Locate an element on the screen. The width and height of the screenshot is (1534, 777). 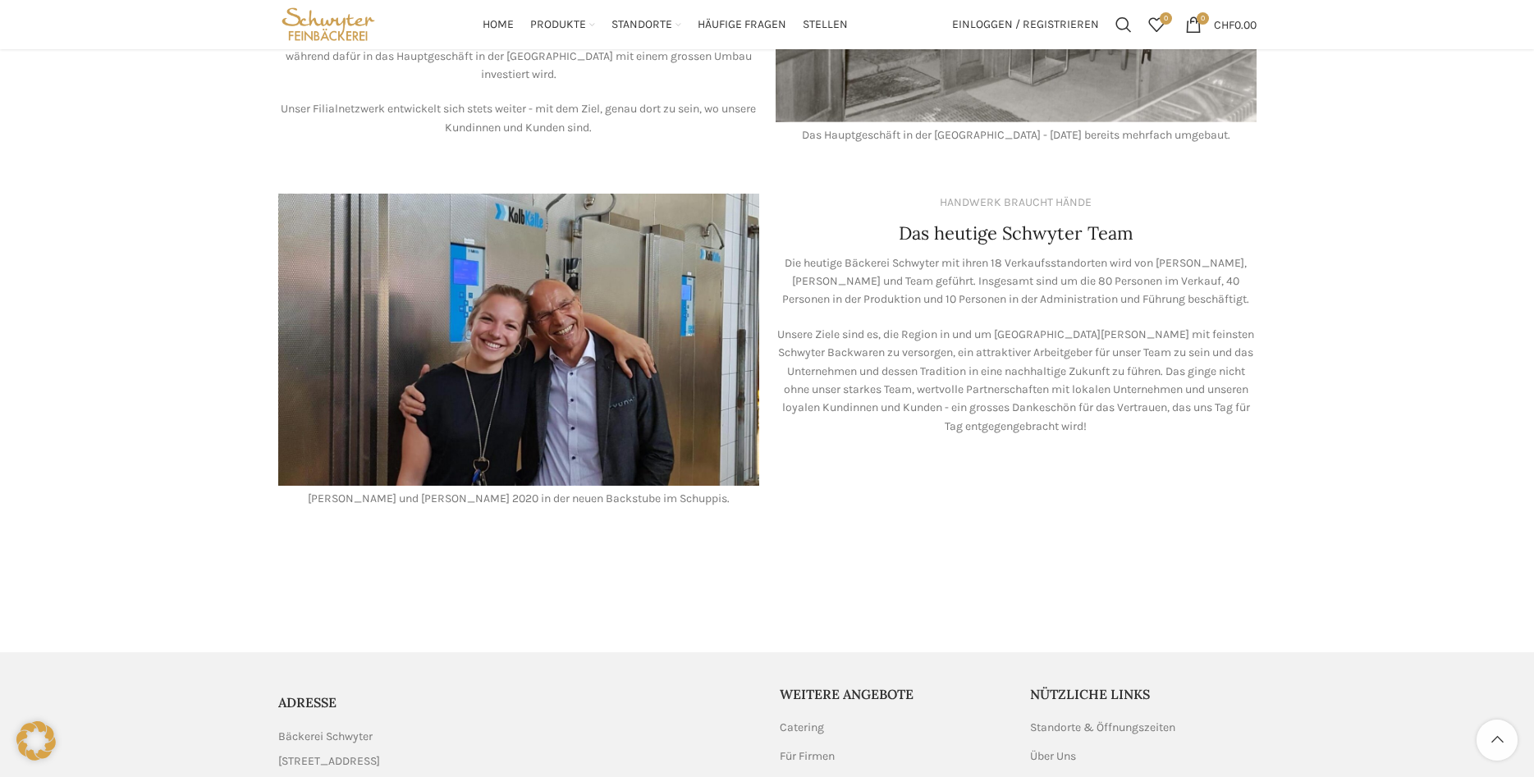
span: Produkte is located at coordinates (558, 25).